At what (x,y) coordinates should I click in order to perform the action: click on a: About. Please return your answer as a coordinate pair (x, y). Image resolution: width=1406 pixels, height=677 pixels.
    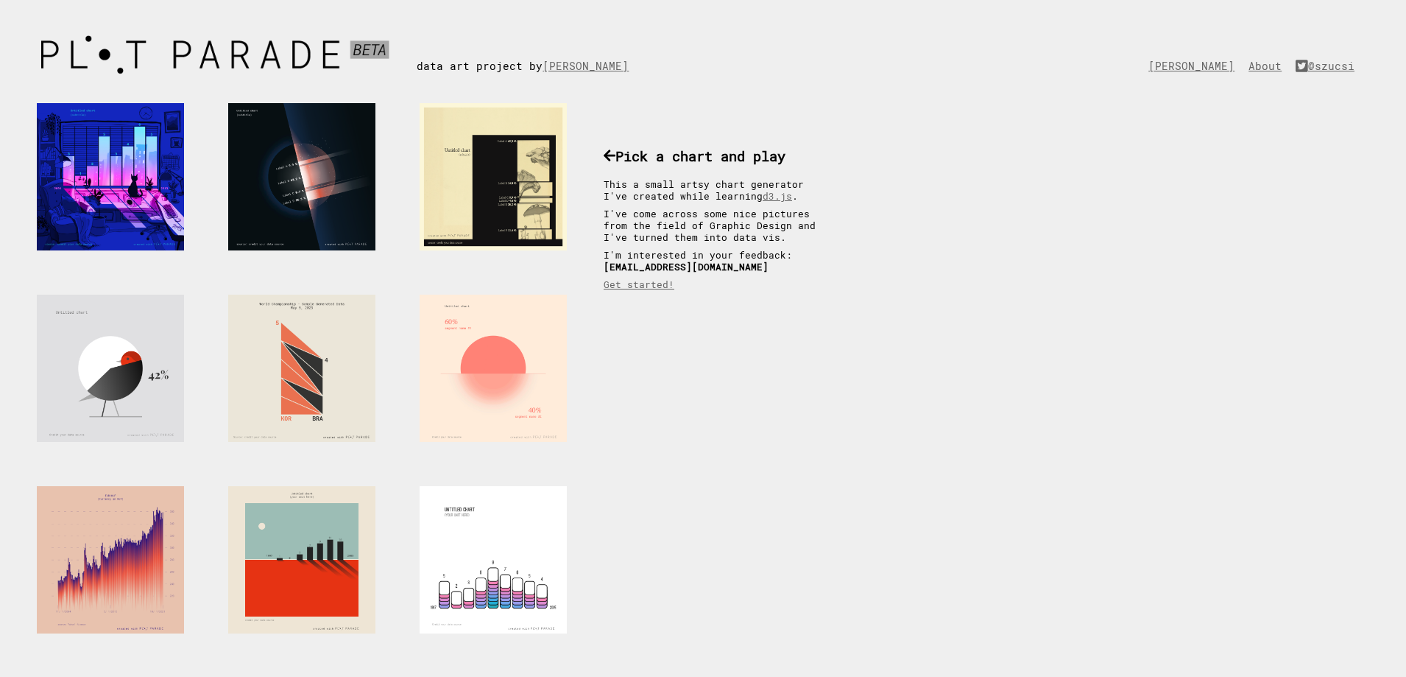
    Looking at the image, I should click on (1269, 66).